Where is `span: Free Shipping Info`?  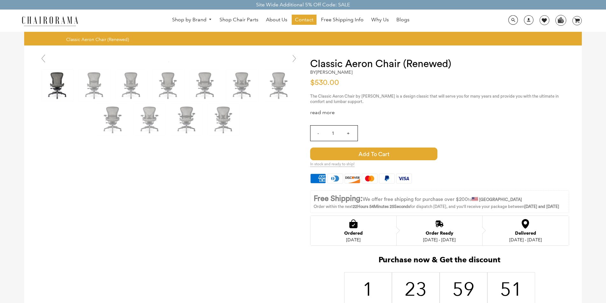 span: Free Shipping Info is located at coordinates (342, 20).